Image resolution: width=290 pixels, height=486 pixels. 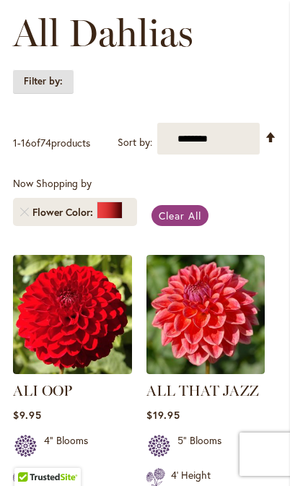 I want to click on span: 1, so click(x=15, y=142).